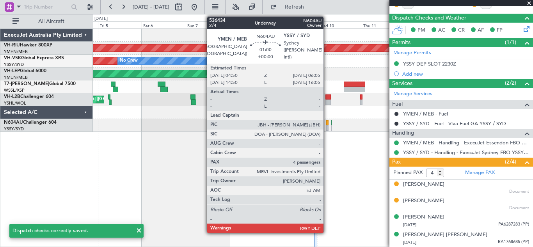 The image size is (533, 247). I want to click on span: All Aircraft, so click(51, 21).